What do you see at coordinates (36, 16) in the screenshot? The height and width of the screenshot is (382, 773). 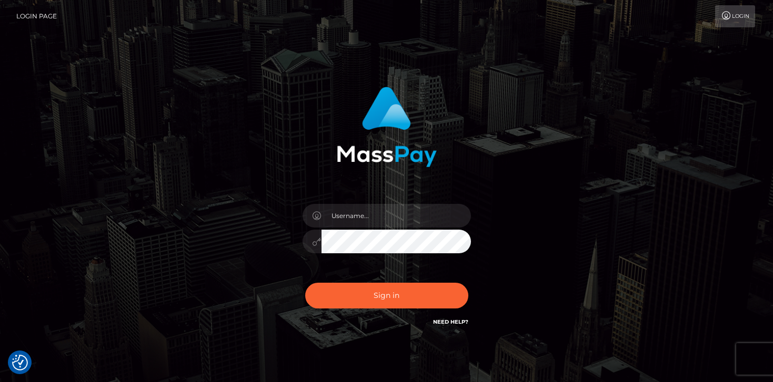 I see `a: Login Page` at bounding box center [36, 16].